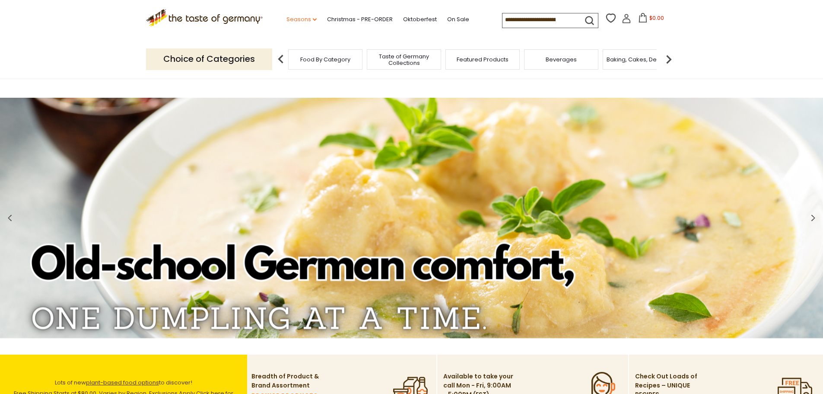 The height and width of the screenshot is (394, 823). I want to click on a: Christmas - PRE-ORDER, so click(360, 19).